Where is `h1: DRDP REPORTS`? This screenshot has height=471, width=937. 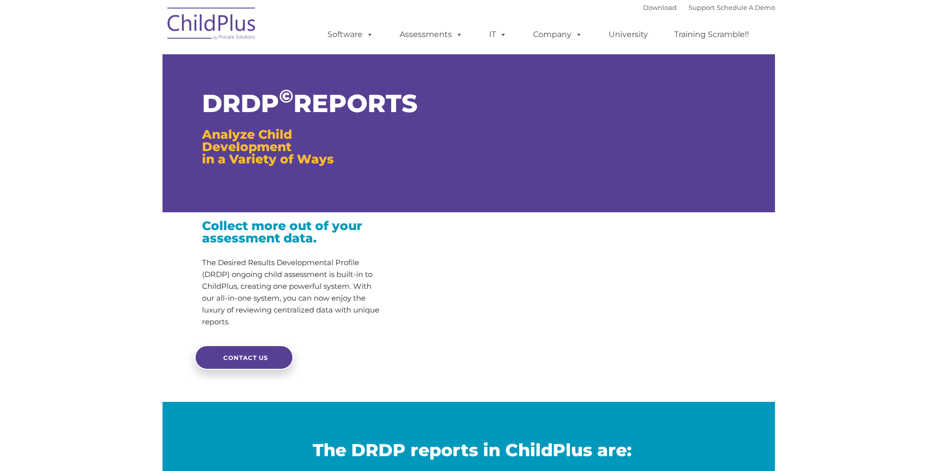
h1: DRDP REPORTS is located at coordinates (292, 104).